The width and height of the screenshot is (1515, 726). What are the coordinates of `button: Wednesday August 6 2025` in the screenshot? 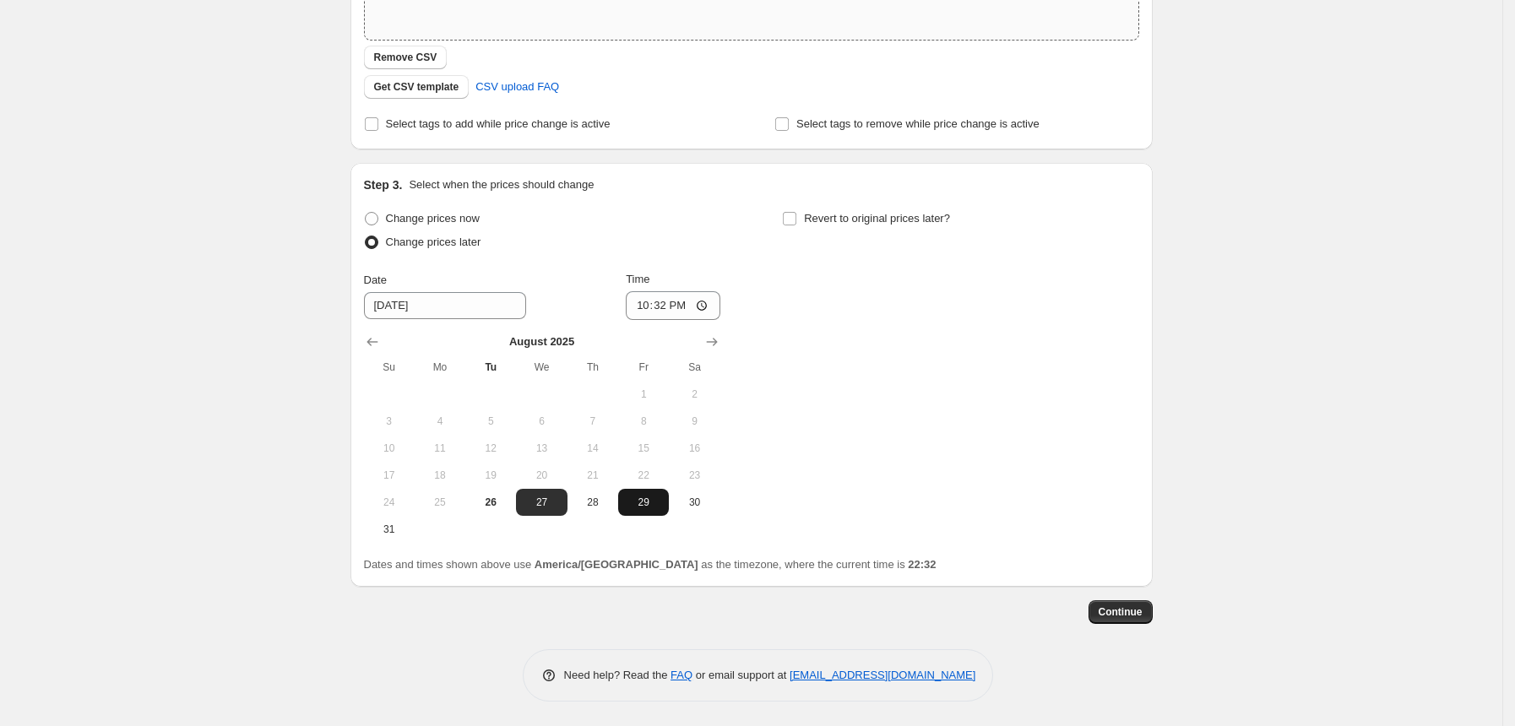 It's located at (541, 421).